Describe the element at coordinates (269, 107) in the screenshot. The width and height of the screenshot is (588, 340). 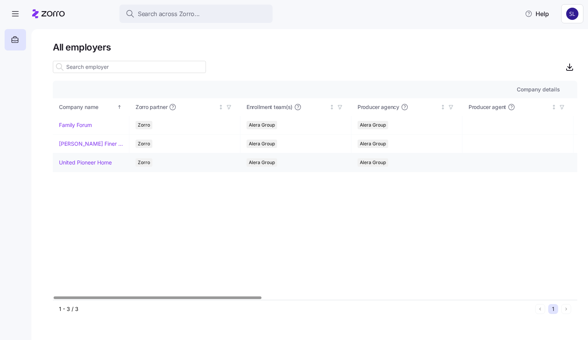
I see `span: Enrollment team(s)` at that location.